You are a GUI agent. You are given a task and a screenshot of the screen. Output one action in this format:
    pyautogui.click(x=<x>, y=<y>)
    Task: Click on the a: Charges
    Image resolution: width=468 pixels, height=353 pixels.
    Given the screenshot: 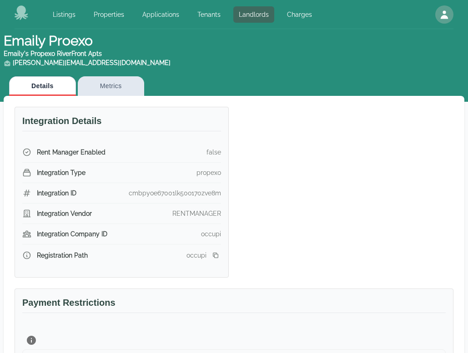 What is the action you would take?
    pyautogui.click(x=299, y=15)
    